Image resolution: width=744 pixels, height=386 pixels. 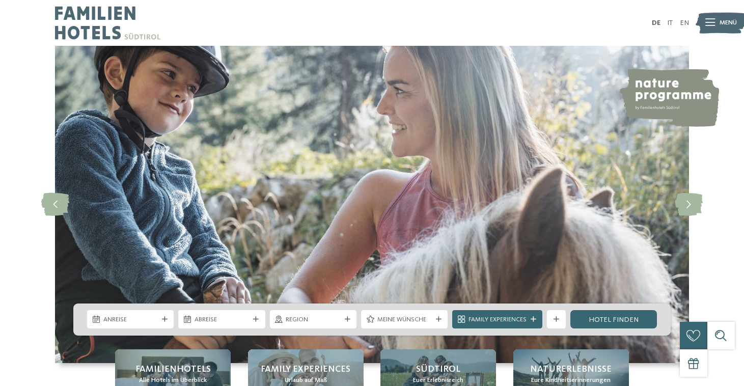 I want to click on a: Hotel finden, so click(x=614, y=319).